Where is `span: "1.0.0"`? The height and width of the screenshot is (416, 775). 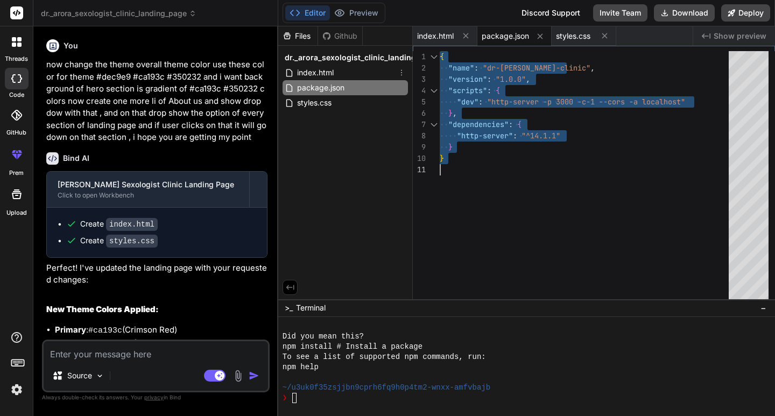 span: "1.0.0" is located at coordinates (511, 79).